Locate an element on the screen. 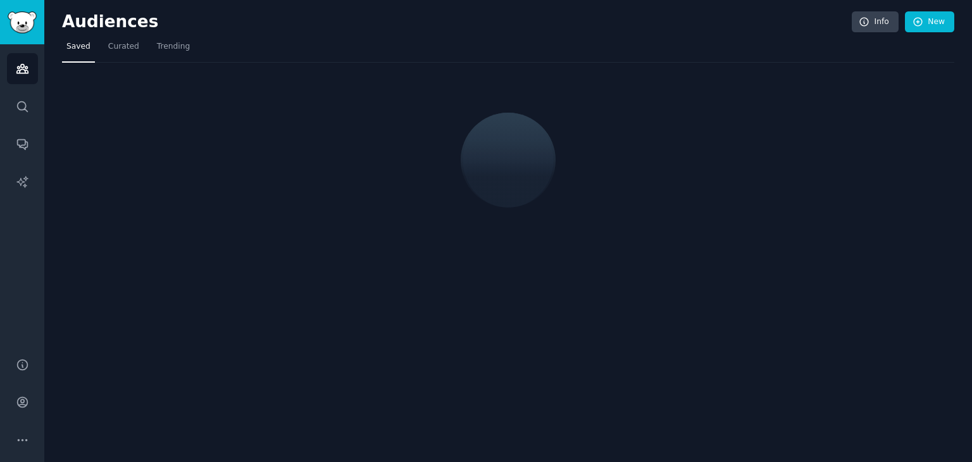  a: Saved is located at coordinates (78, 49).